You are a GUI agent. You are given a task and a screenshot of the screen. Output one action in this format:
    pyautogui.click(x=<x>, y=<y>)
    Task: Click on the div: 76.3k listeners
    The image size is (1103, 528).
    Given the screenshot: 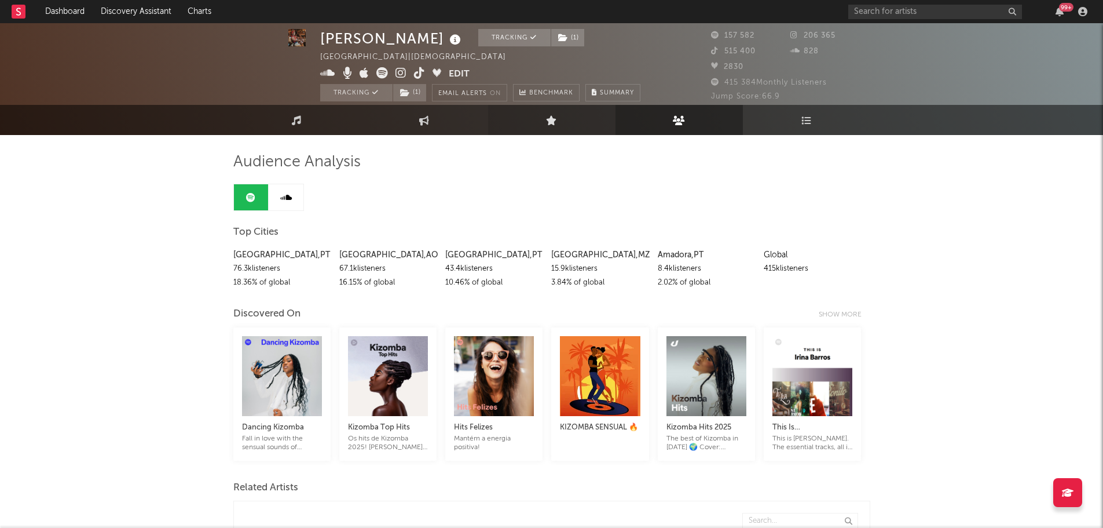 What is the action you would take?
    pyautogui.click(x=282, y=269)
    